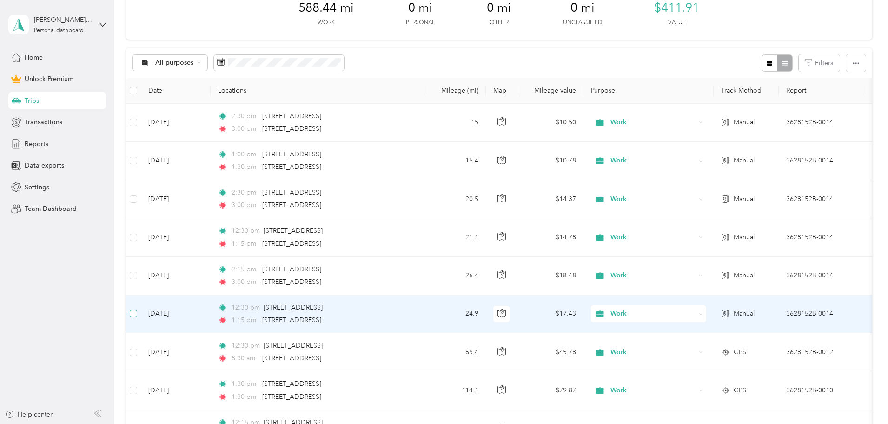 The width and height of the screenshot is (888, 424). I want to click on p: Work, so click(326, 23).